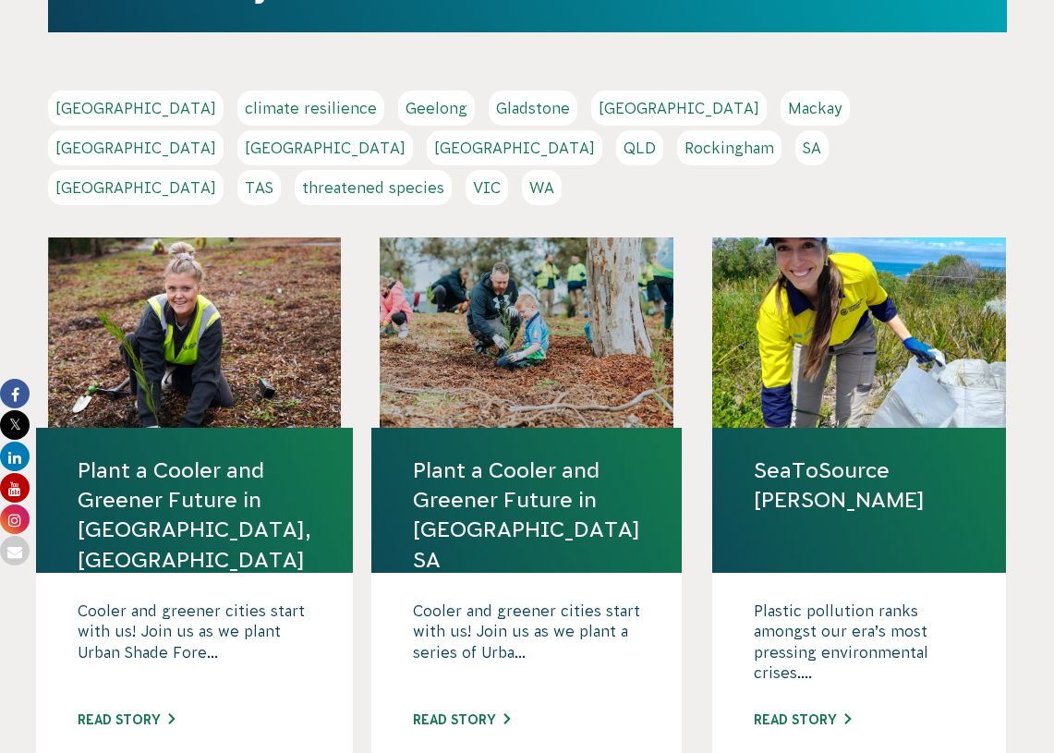  Describe the element at coordinates (310, 108) in the screenshot. I see `a: climate resilience` at that location.